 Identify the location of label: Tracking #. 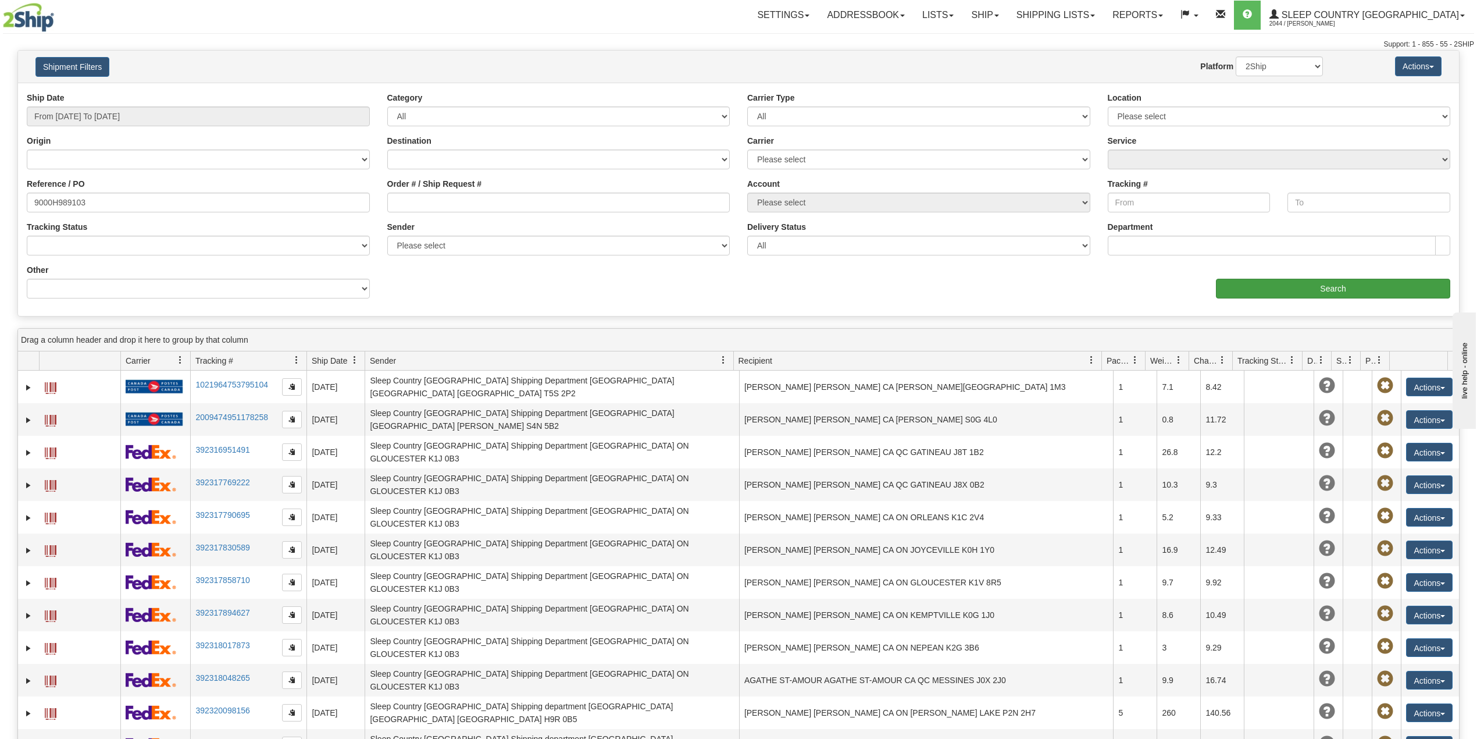
(1128, 184).